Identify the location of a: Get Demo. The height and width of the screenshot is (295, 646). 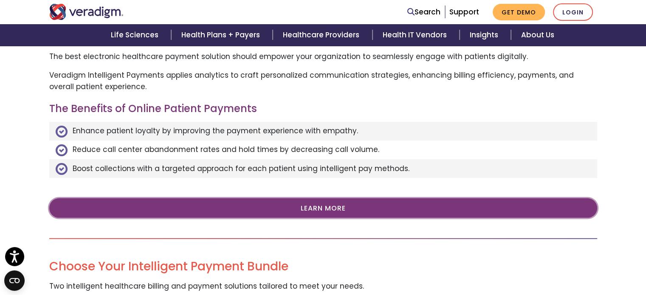
(518, 12).